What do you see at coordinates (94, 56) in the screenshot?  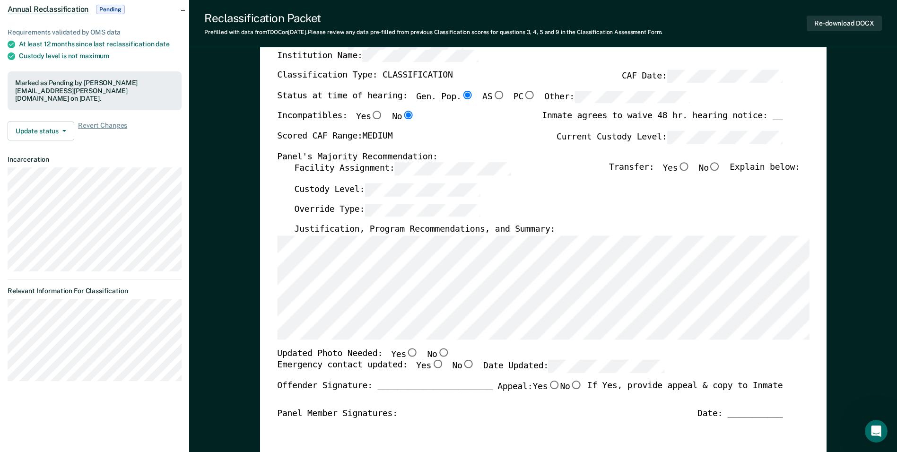 I see `span: maximum` at bounding box center [94, 56].